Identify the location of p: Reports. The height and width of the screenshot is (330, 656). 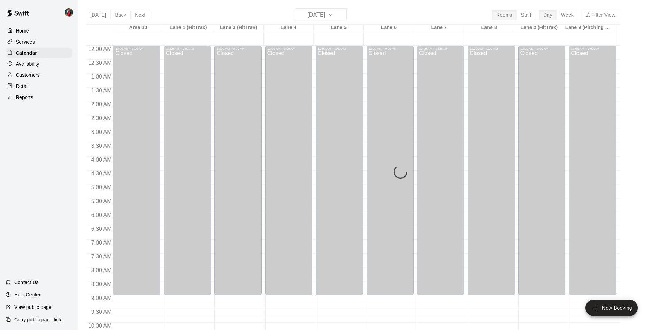
(25, 97).